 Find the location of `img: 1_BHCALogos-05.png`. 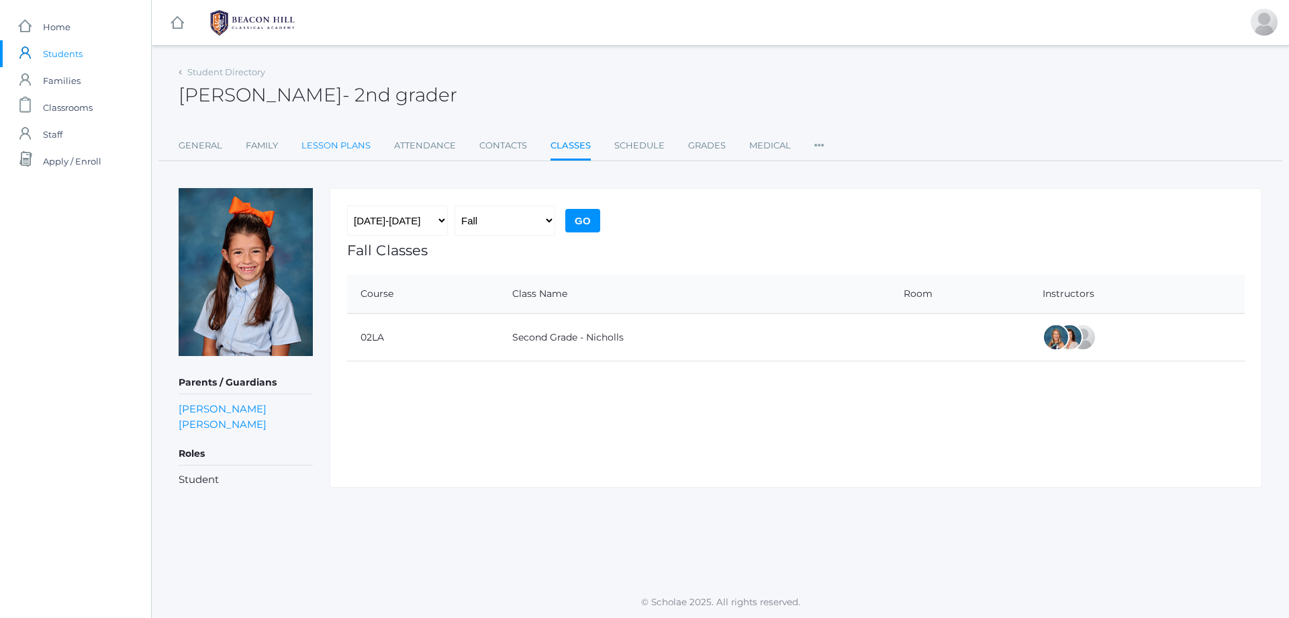

img: 1_BHCALogos-05.png is located at coordinates (253, 23).